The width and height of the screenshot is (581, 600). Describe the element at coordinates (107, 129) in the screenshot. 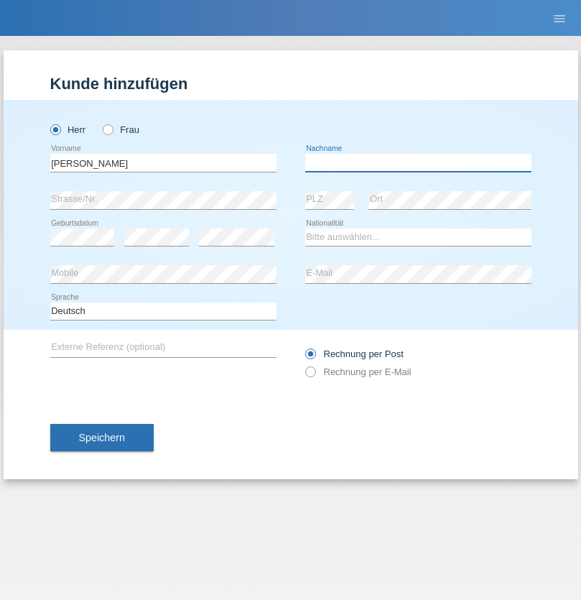

I see `input: Frau` at that location.